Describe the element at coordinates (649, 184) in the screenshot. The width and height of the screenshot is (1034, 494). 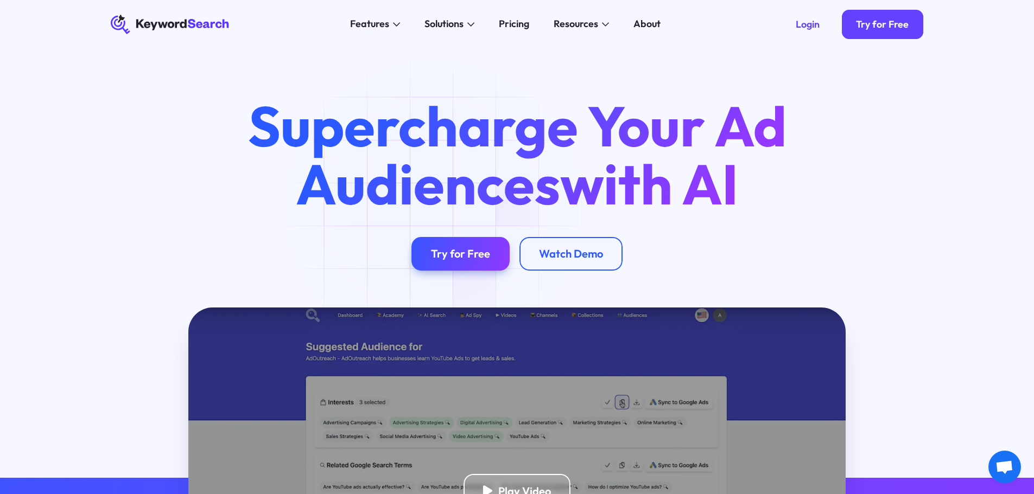
I see `span: with AI` at that location.